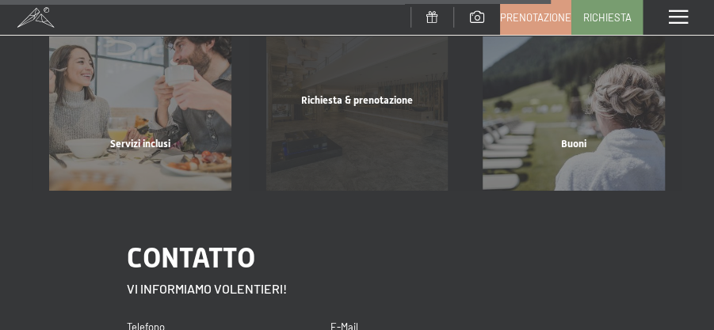 The width and height of the screenshot is (714, 330). What do you see at coordinates (140, 143) in the screenshot?
I see `span: Servizi inclusi` at bounding box center [140, 143].